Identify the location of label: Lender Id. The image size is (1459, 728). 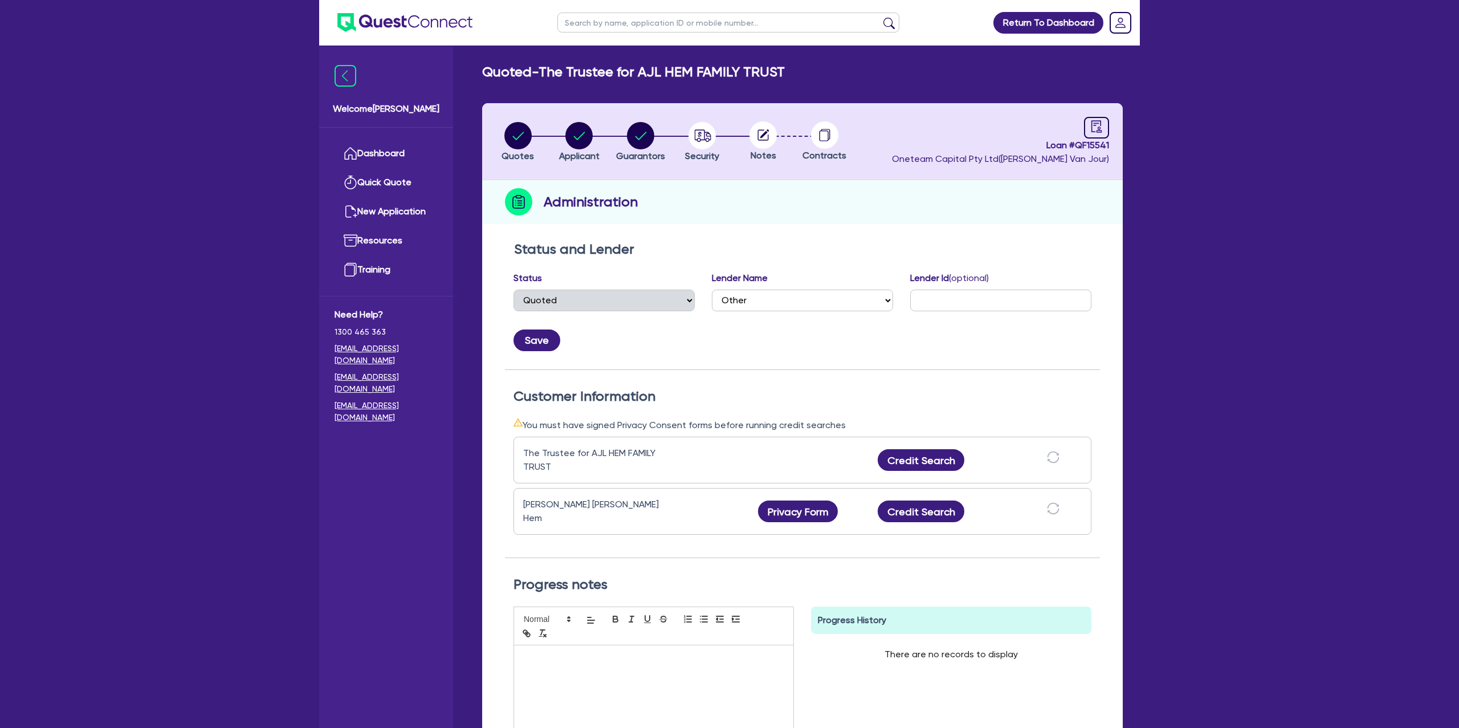
(950, 278).